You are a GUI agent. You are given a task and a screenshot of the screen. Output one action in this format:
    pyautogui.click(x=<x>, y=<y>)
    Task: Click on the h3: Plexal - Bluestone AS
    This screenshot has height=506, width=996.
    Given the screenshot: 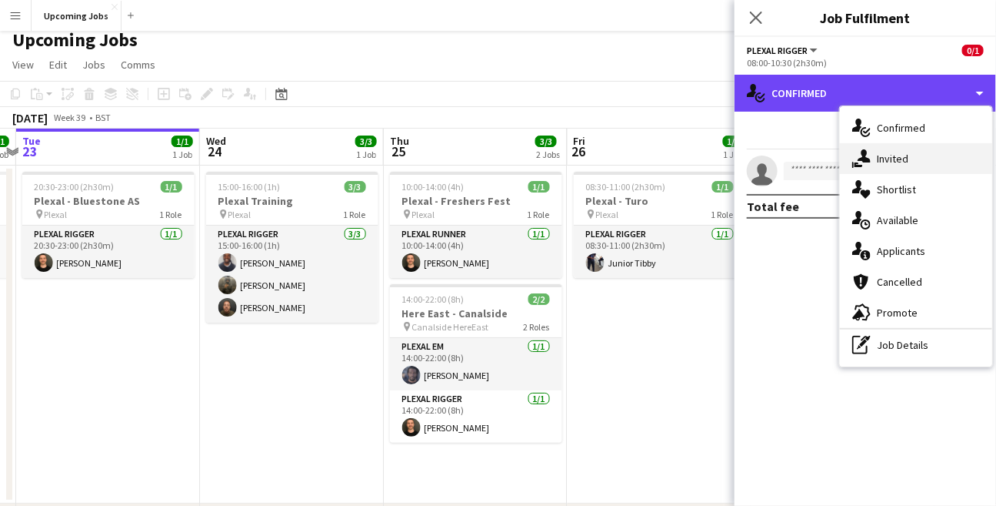 What is the action you would take?
    pyautogui.click(x=108, y=201)
    